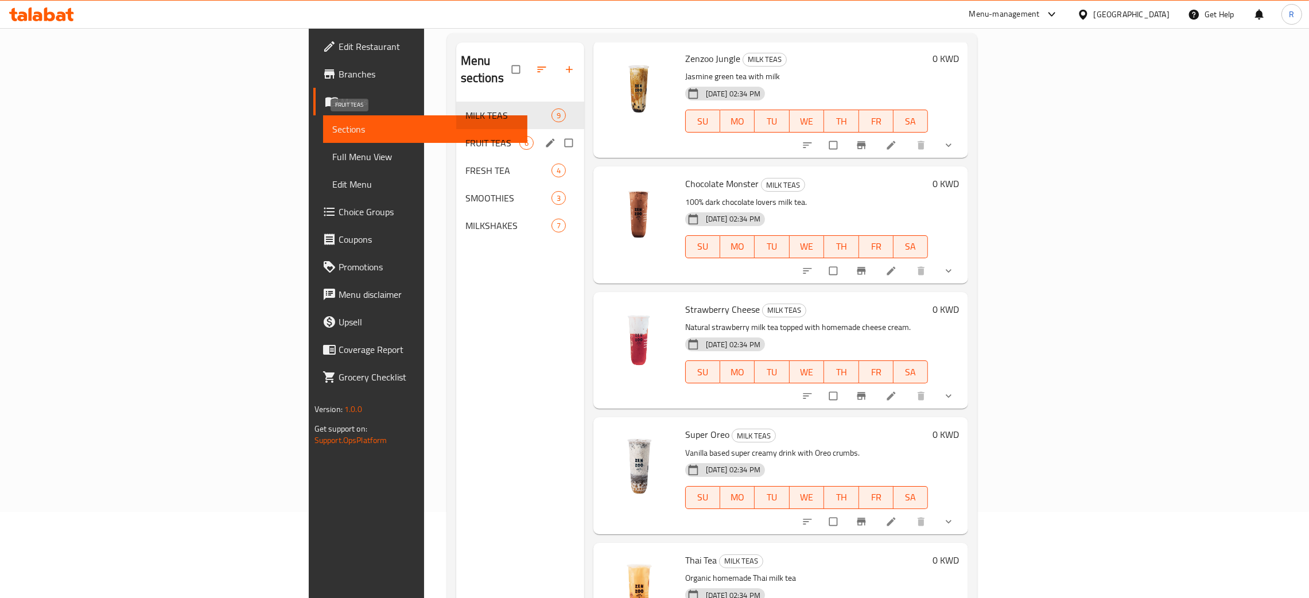 This screenshot has height=598, width=1309. I want to click on p: Vanilla based super creamy drink with Oreo crumbs., so click(807, 453).